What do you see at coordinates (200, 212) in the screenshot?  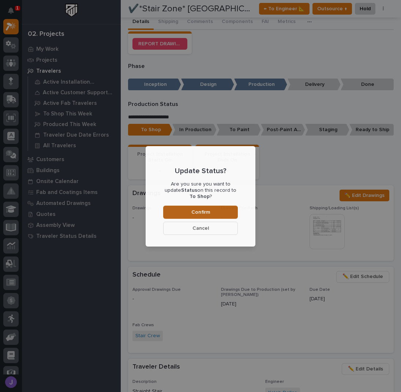 I see `span: Confirm` at bounding box center [200, 212].